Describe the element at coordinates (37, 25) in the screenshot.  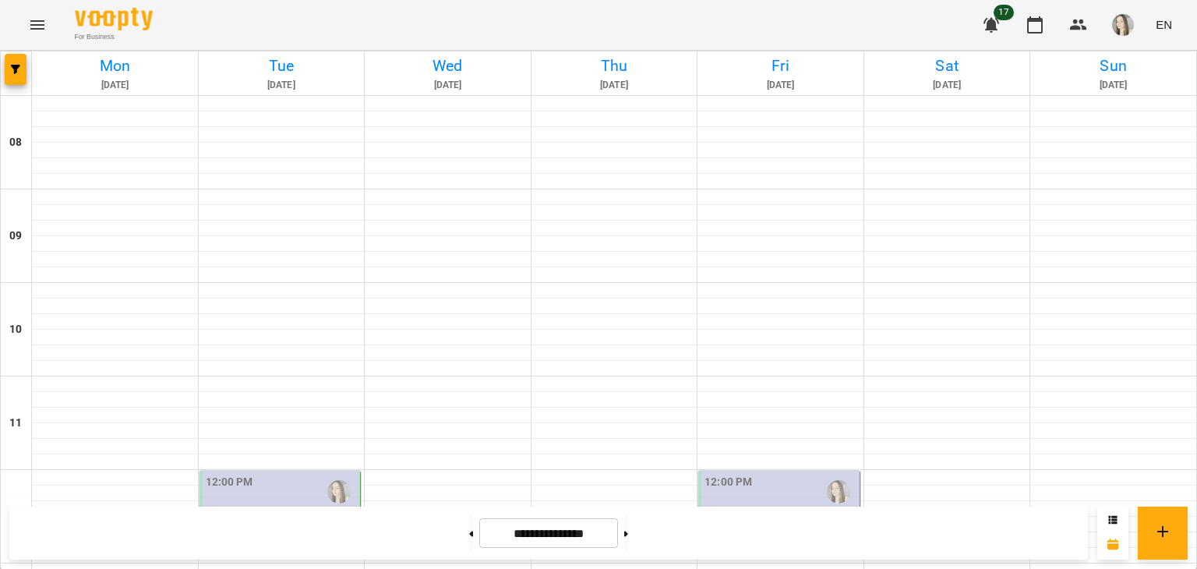
I see `button: Menu` at that location.